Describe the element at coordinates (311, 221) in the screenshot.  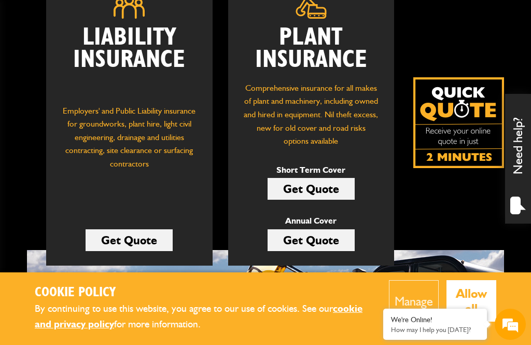
I see `p: Annual Cover` at that location.